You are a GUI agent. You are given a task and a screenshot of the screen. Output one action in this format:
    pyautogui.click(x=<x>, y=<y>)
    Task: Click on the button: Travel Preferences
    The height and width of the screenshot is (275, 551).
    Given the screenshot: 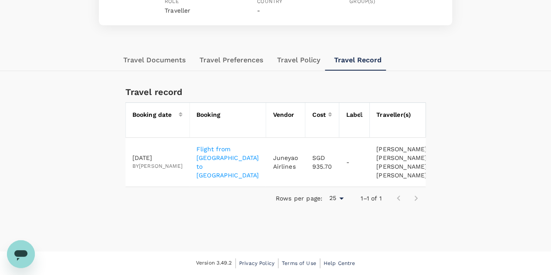 What is the action you would take?
    pyautogui.click(x=231, y=60)
    